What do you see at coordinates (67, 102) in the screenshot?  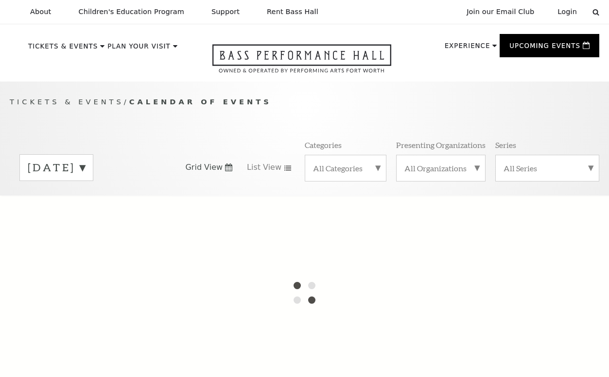 I see `span: Tickets & Events` at bounding box center [67, 102].